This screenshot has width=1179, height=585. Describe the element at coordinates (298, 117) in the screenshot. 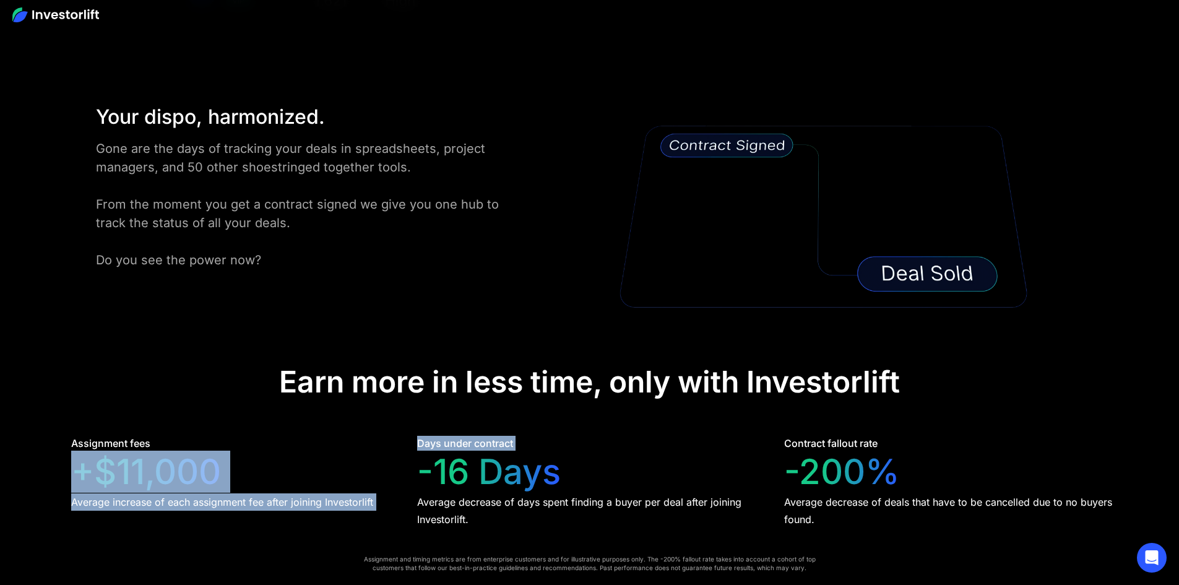

I see `div: Your dispo, harmonized.` at that location.